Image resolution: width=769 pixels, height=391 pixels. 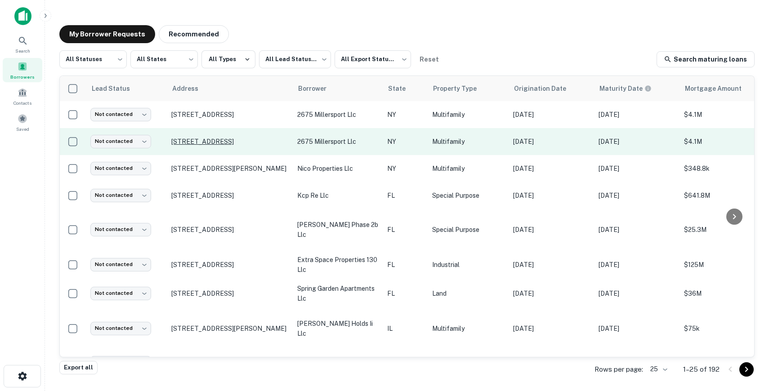 I want to click on th: Origination Date, so click(x=551, y=89).